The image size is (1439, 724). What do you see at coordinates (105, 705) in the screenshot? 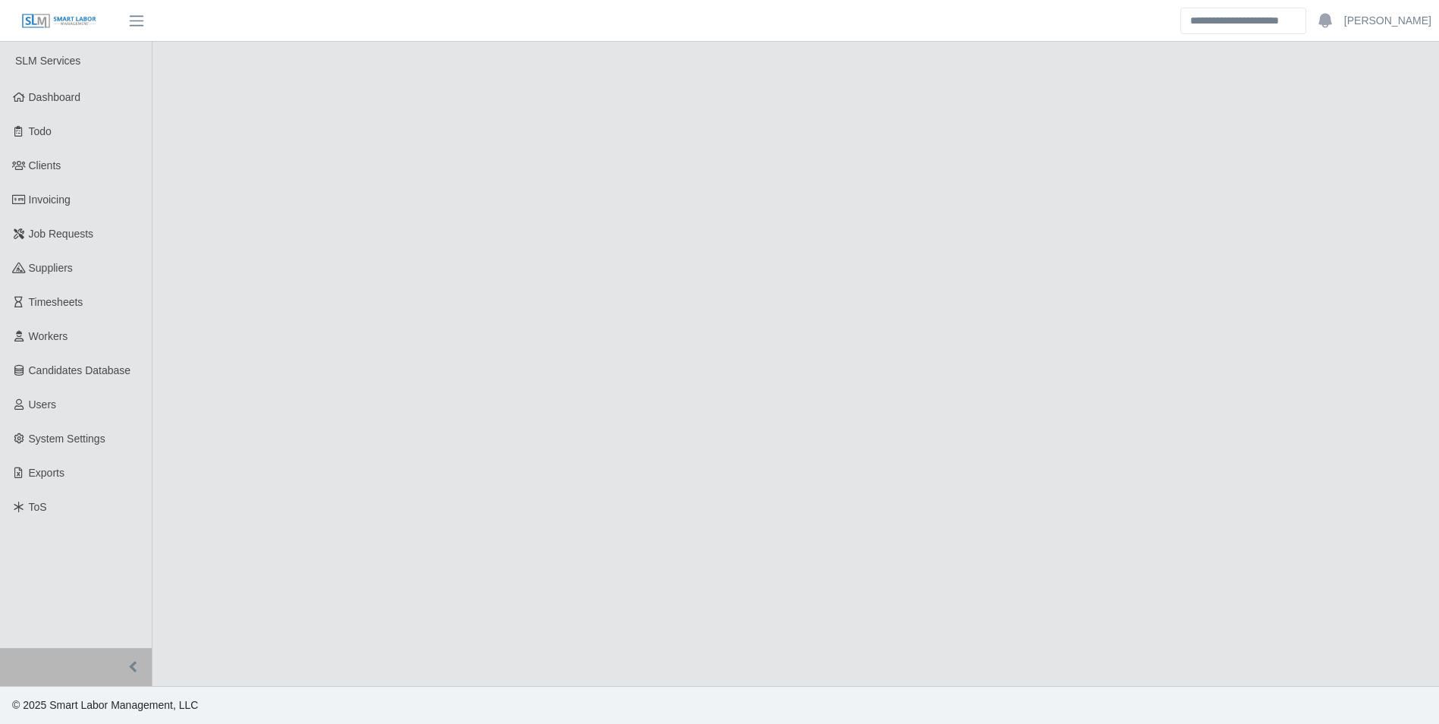
I see `span: © 2025 Smart Labor Management, LLC` at bounding box center [105, 705].